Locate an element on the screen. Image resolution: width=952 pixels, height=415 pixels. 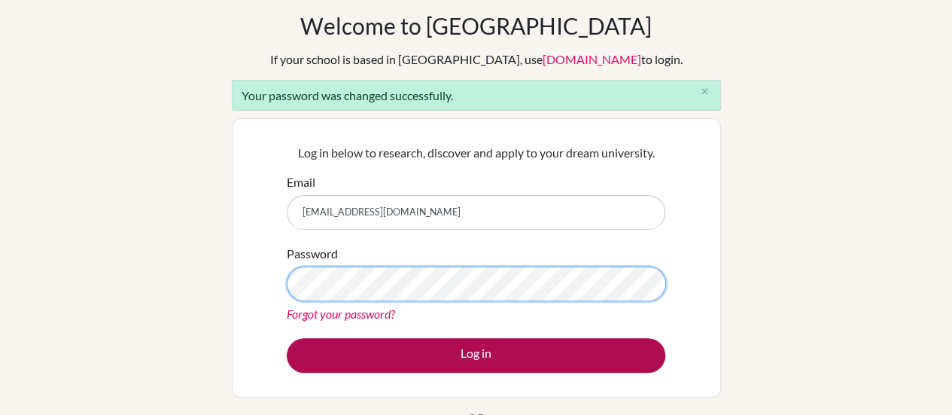
a: Forgot your password? is located at coordinates (341, 313).